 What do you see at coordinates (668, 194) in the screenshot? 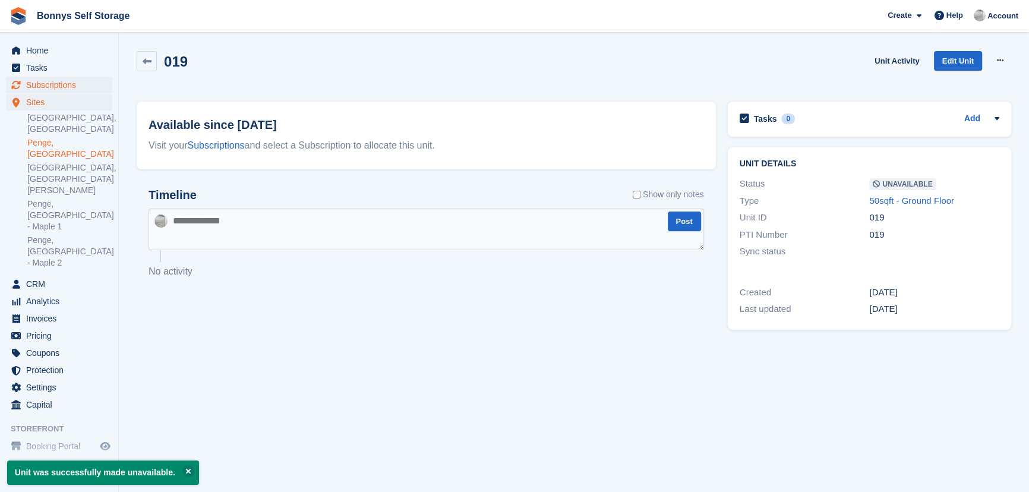
I see `label: Show only notes` at bounding box center [668, 194].